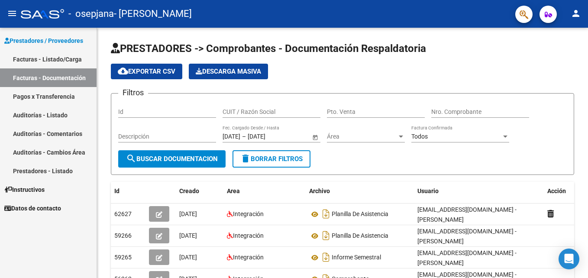  I want to click on span: 62627, so click(123, 214).